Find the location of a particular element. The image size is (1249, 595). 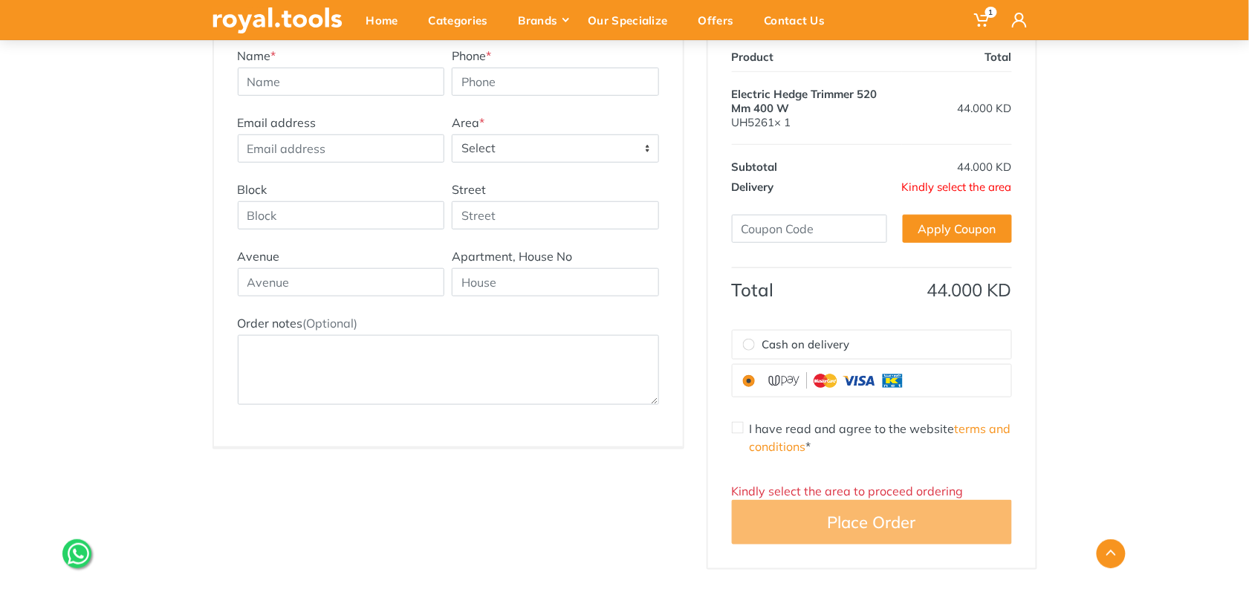

div: Categories is located at coordinates (463, 20).